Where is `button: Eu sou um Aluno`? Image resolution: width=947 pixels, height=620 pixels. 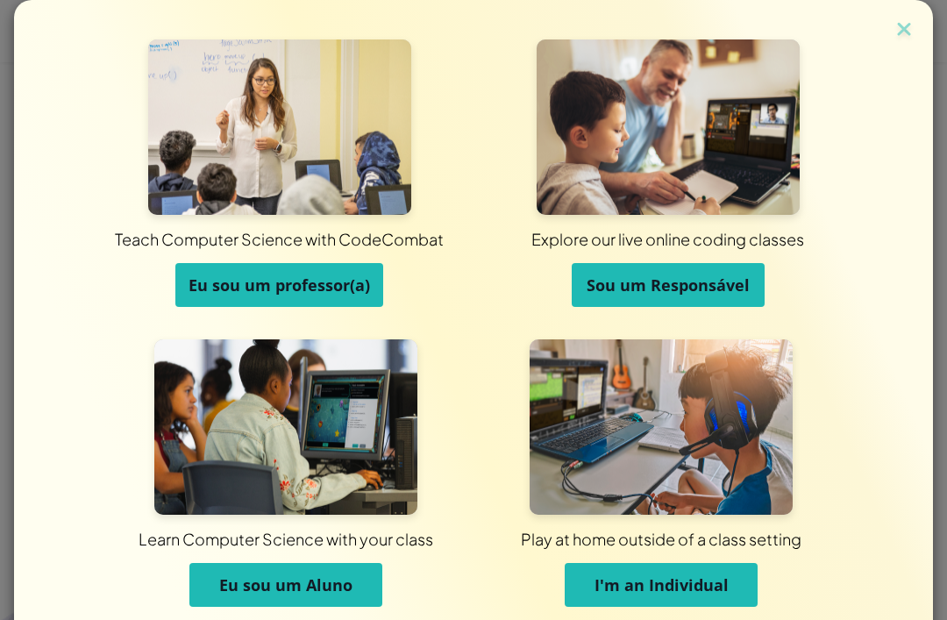
button: Eu sou um Aluno is located at coordinates (286, 585).